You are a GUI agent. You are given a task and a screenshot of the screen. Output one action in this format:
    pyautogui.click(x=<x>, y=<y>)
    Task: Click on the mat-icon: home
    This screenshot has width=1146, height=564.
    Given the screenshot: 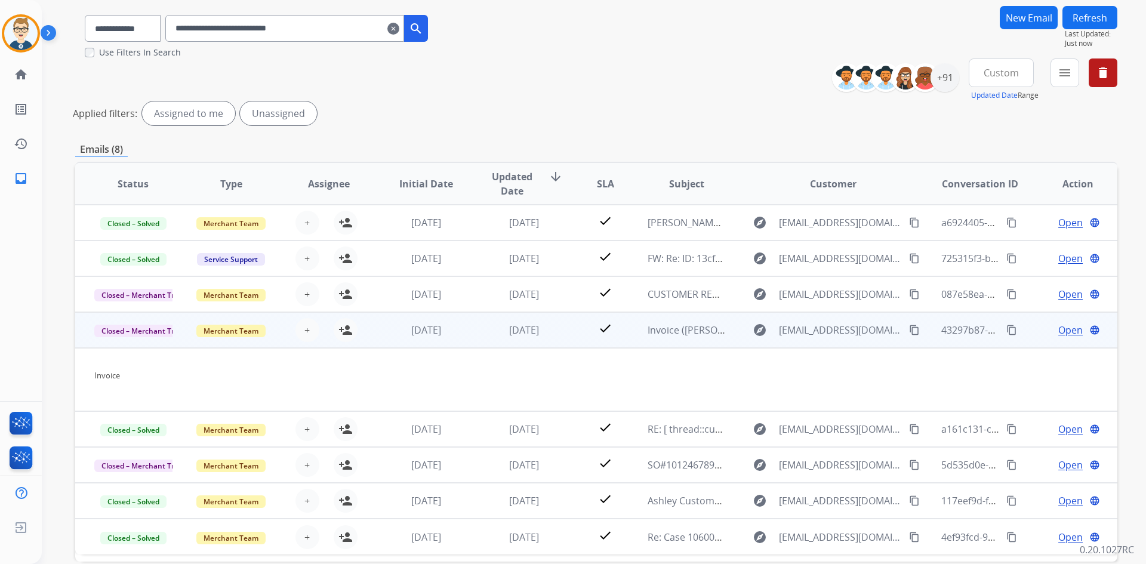 What is the action you would take?
    pyautogui.click(x=21, y=75)
    